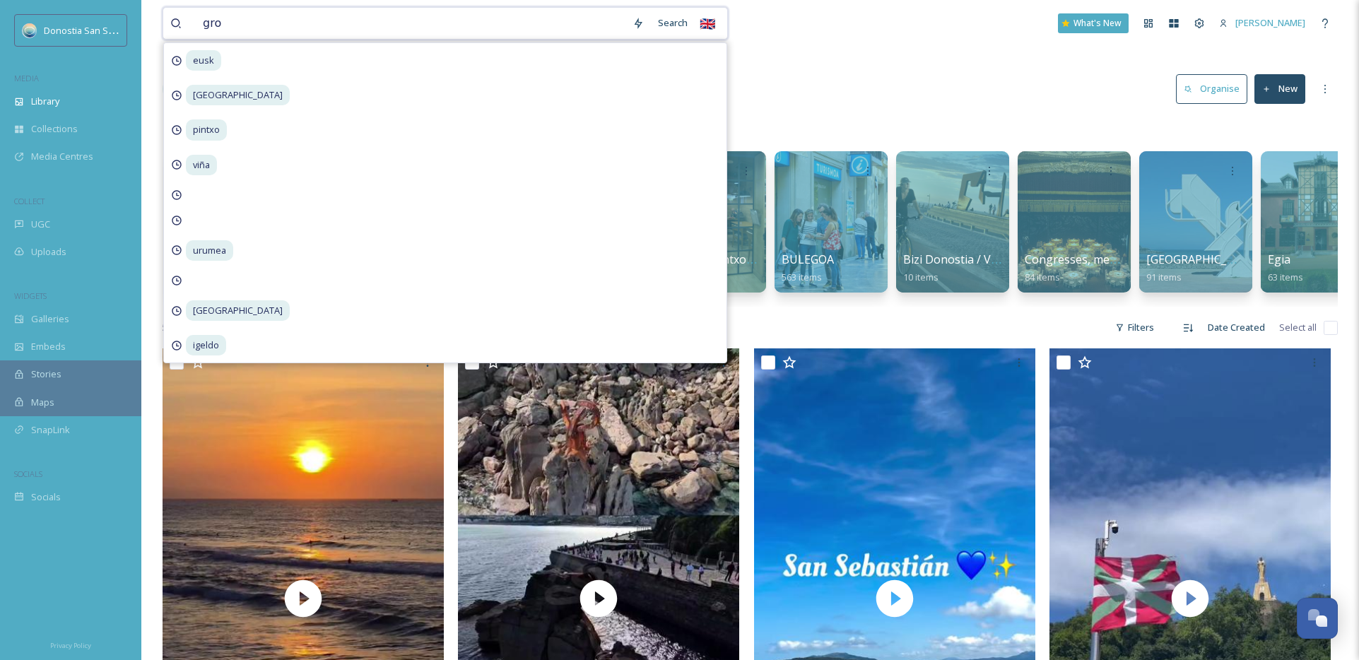  What do you see at coordinates (71, 645) in the screenshot?
I see `a: Privacy Policy` at bounding box center [71, 645].